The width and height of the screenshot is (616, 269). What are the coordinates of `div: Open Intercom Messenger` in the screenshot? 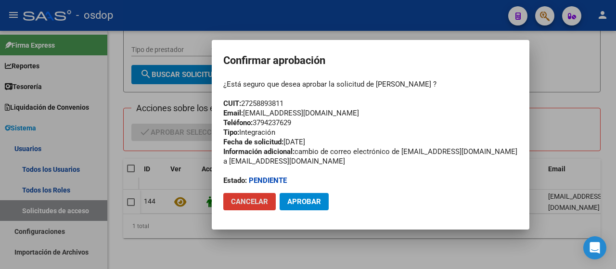 It's located at (595, 248).